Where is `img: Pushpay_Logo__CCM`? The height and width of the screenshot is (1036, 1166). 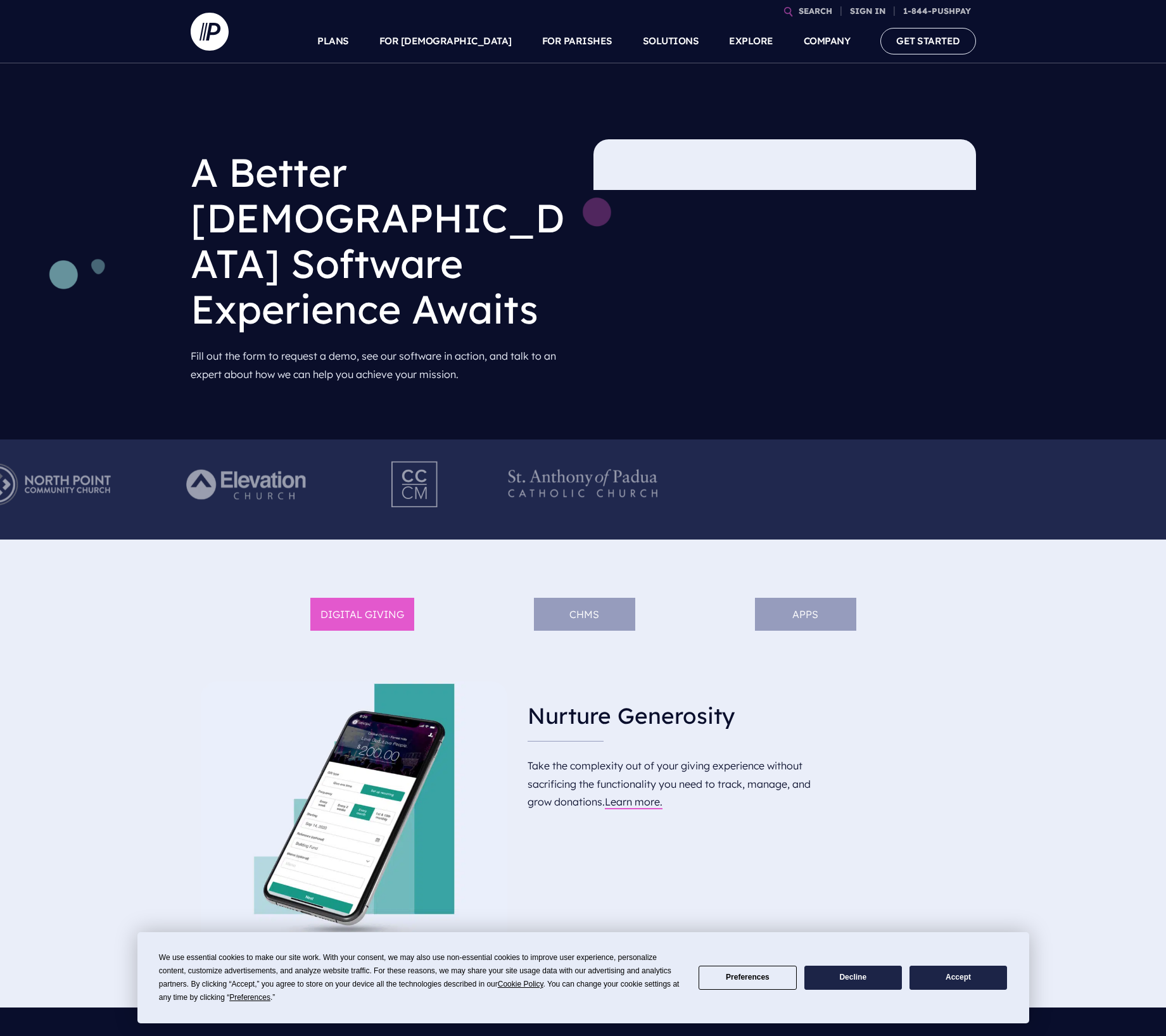 img: Pushpay_Logo__CCM is located at coordinates (416, 484).